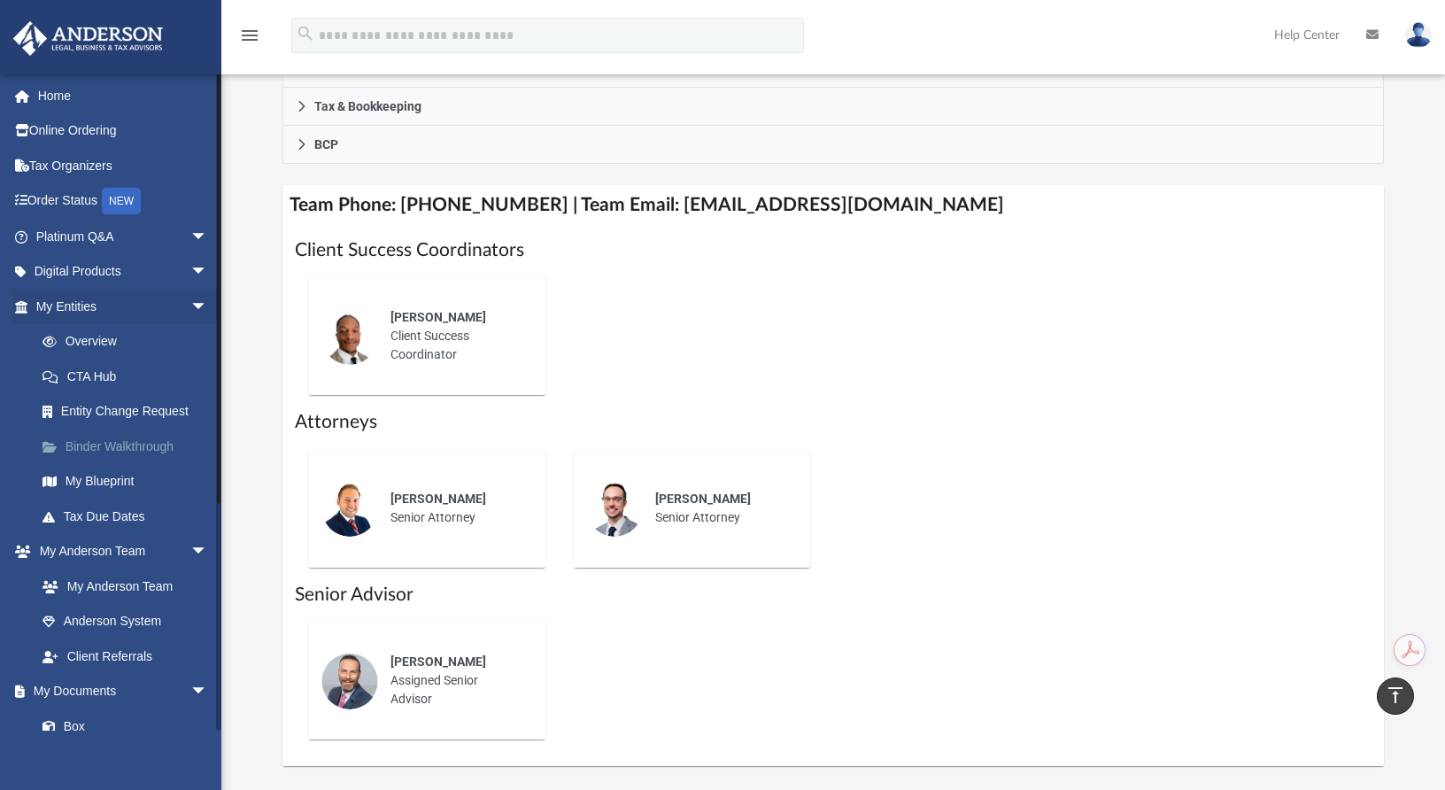  What do you see at coordinates (88, 38) in the screenshot?
I see `img: Anderson Advisors Platinum Portal` at bounding box center [88, 38].